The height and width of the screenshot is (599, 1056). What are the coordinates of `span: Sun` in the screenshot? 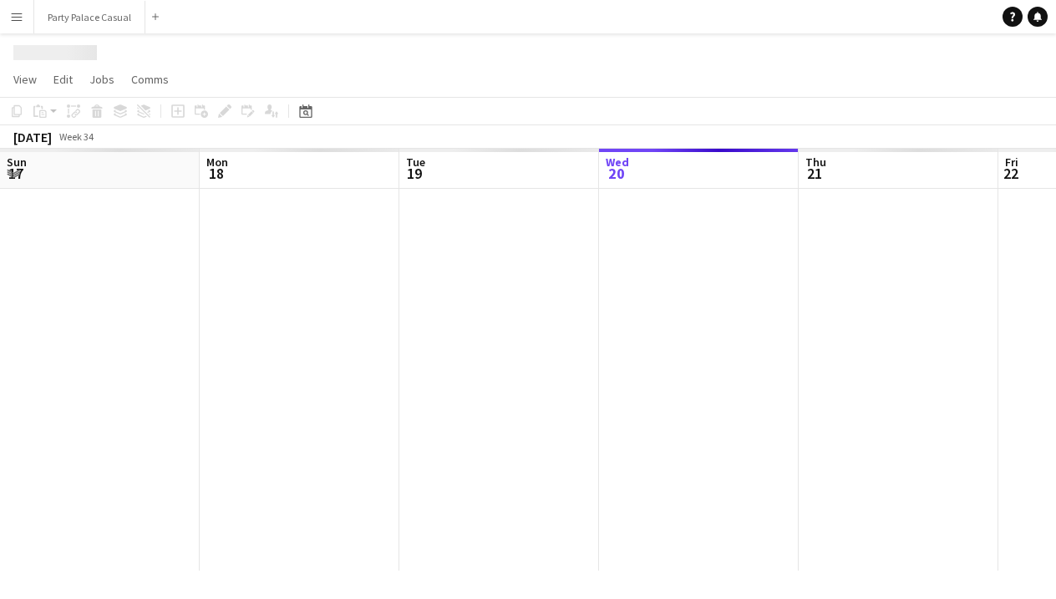 It's located at (17, 162).